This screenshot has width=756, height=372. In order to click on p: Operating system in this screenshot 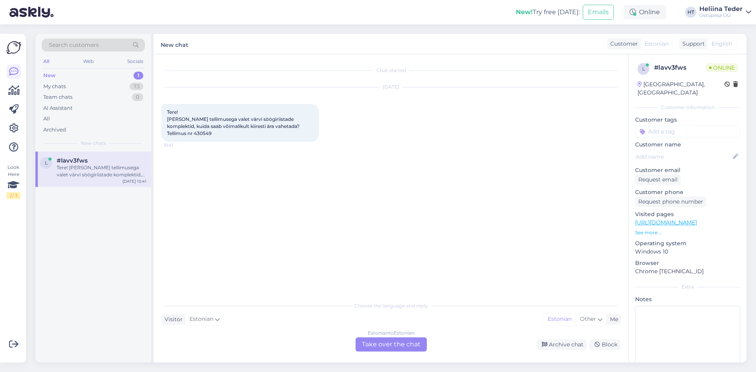, I will do `click(688, 243)`.